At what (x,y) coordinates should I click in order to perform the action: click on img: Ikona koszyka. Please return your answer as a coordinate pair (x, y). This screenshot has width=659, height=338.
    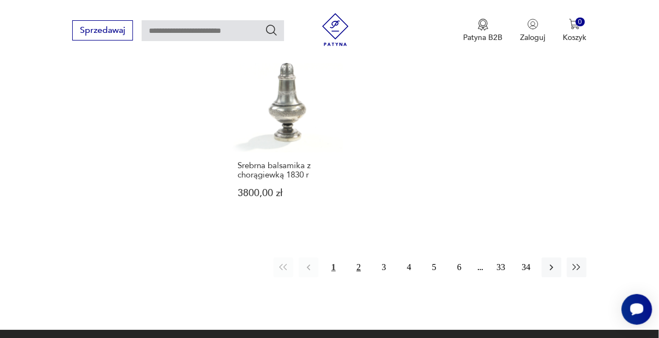
    Looking at the image, I should click on (575, 24).